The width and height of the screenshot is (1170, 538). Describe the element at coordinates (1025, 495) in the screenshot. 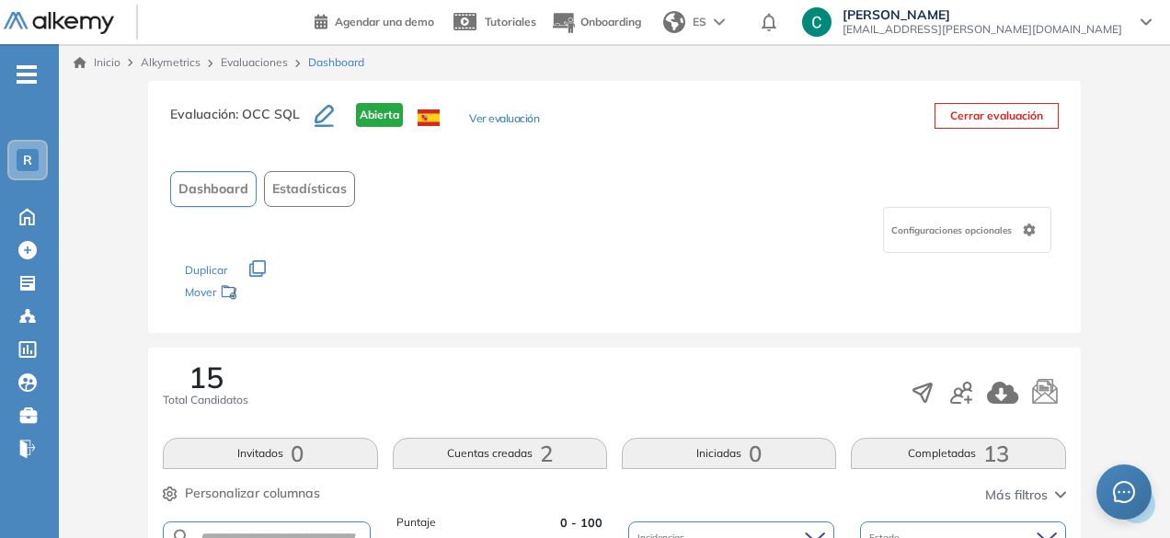

I see `button: Más filtros` at that location.